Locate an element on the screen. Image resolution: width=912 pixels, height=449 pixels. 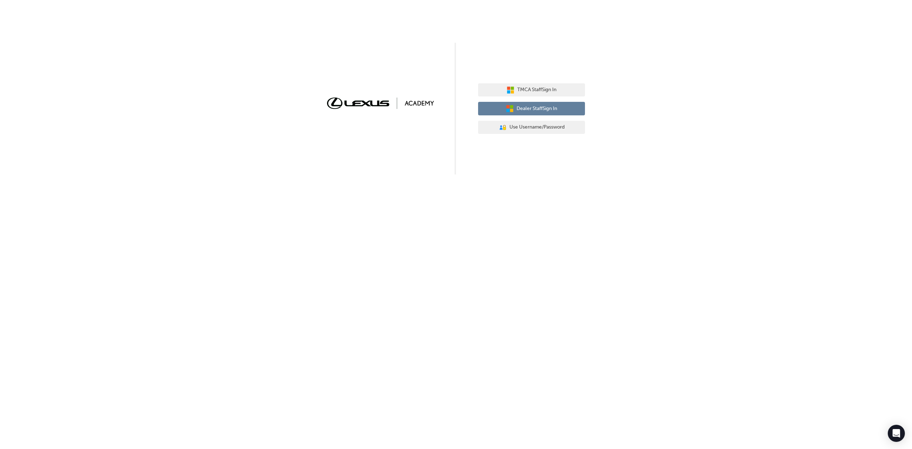
button: Use Username/Password is located at coordinates (532, 128).